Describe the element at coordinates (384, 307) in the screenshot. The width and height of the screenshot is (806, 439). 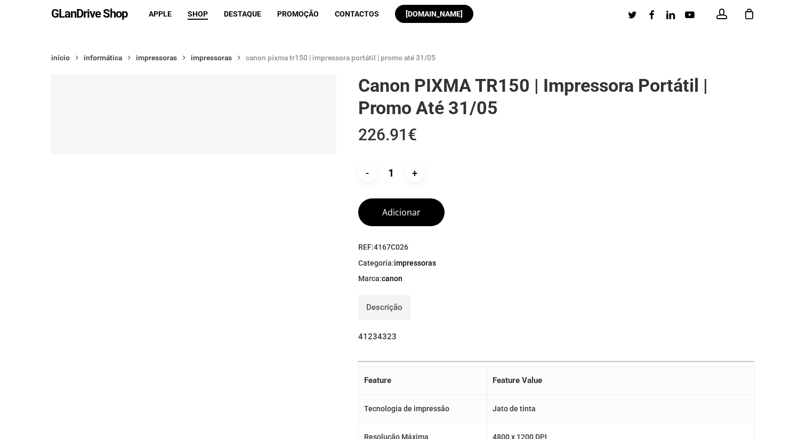
I see `a: Descrição` at that location.